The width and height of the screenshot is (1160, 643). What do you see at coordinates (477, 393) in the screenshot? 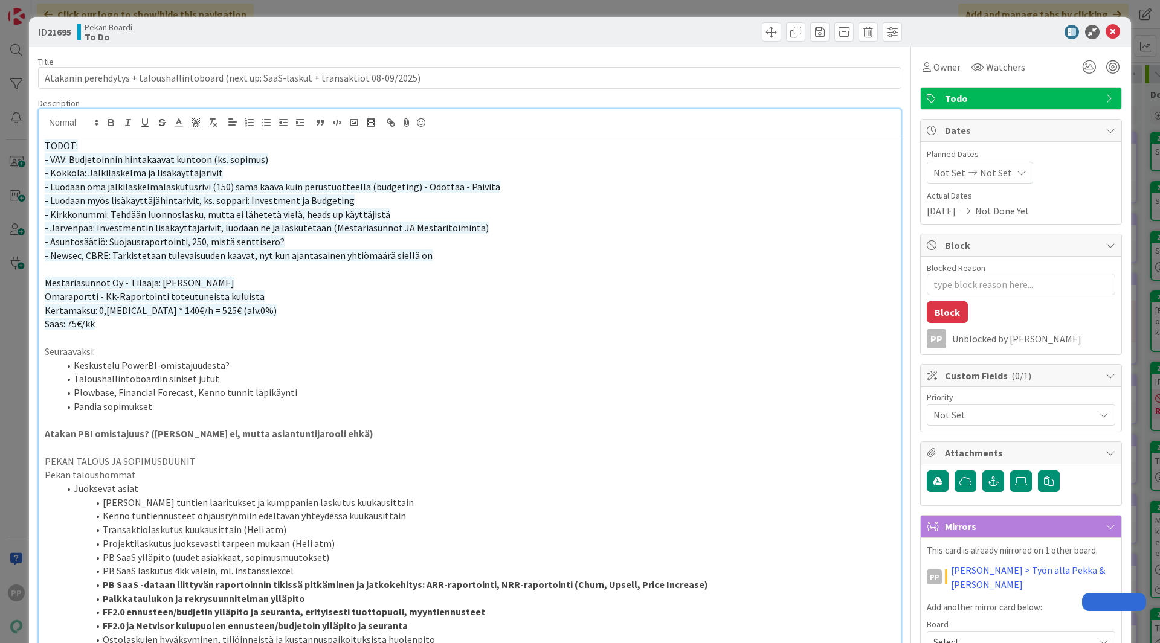
I see `li: Plowbase, Financial Forecast, Kenno tunnit läpikäynti` at bounding box center [477, 393].